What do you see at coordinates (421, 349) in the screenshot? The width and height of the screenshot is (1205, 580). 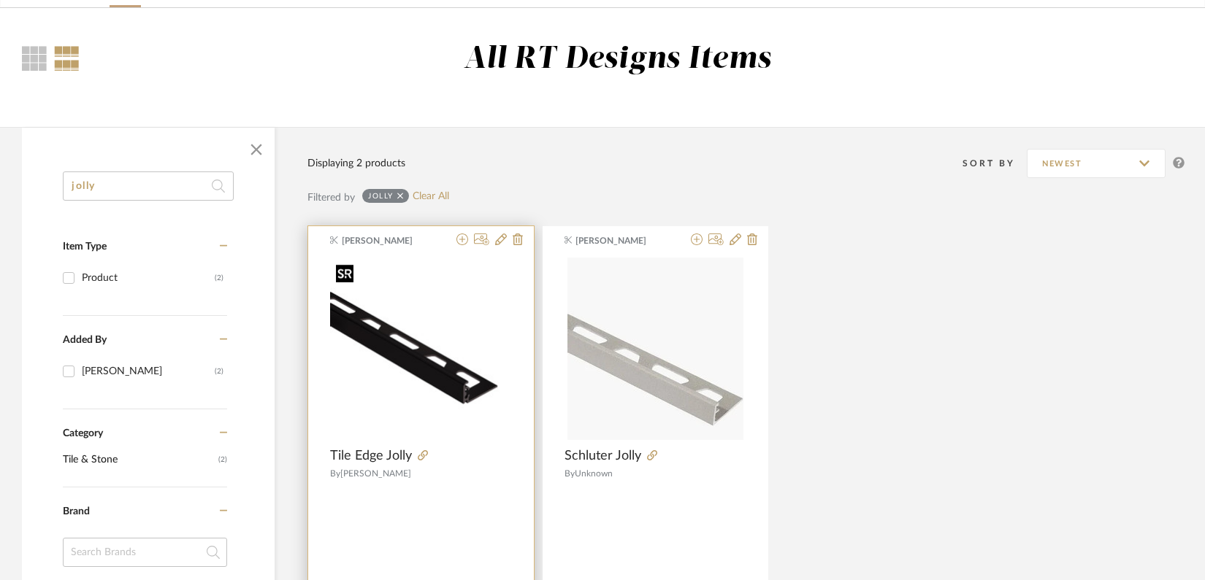 I see `div: 0` at bounding box center [421, 349].